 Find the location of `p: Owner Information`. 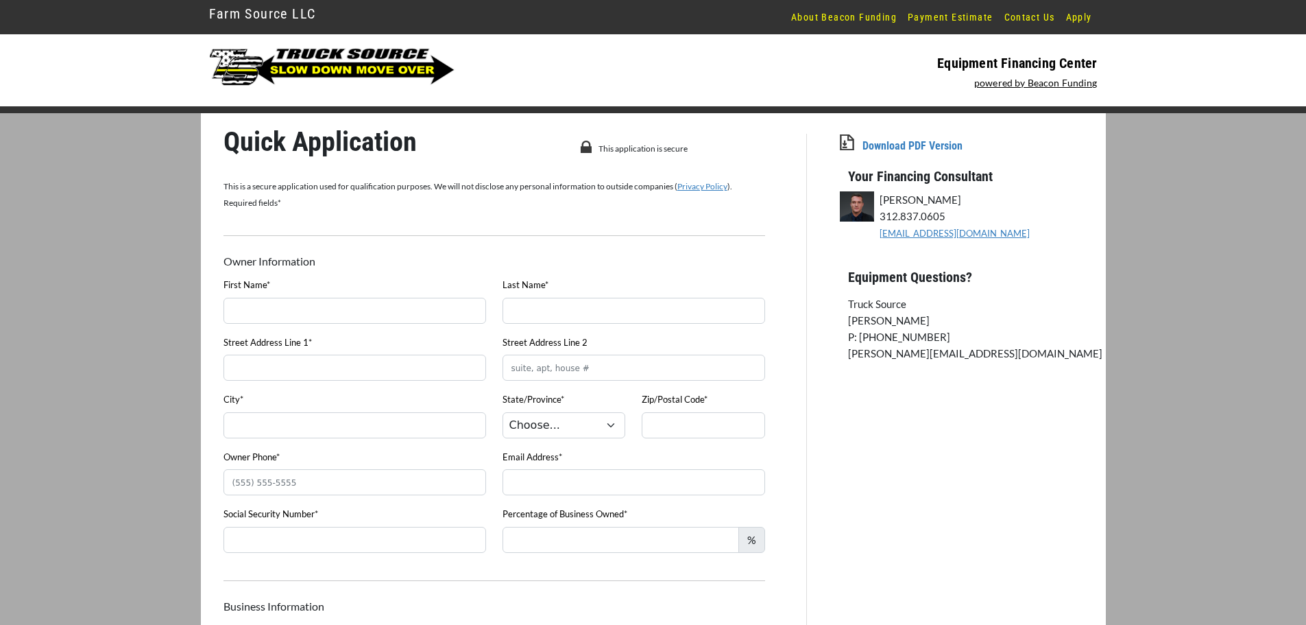

p: Owner Information is located at coordinates (308, 261).